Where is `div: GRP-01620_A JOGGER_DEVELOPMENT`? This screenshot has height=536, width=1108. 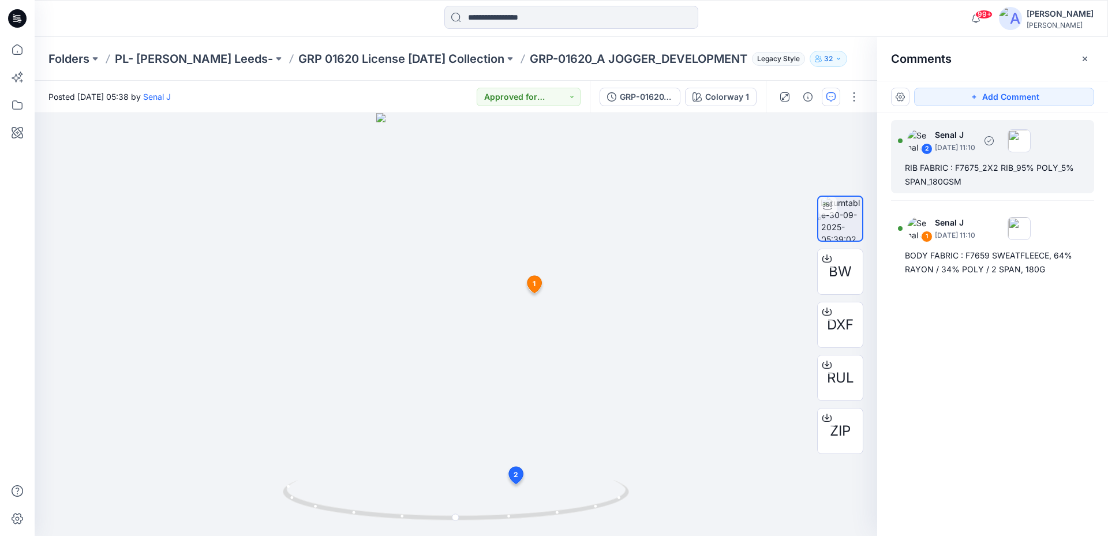 div: GRP-01620_A JOGGER_DEVELOPMENT is located at coordinates (646, 97).